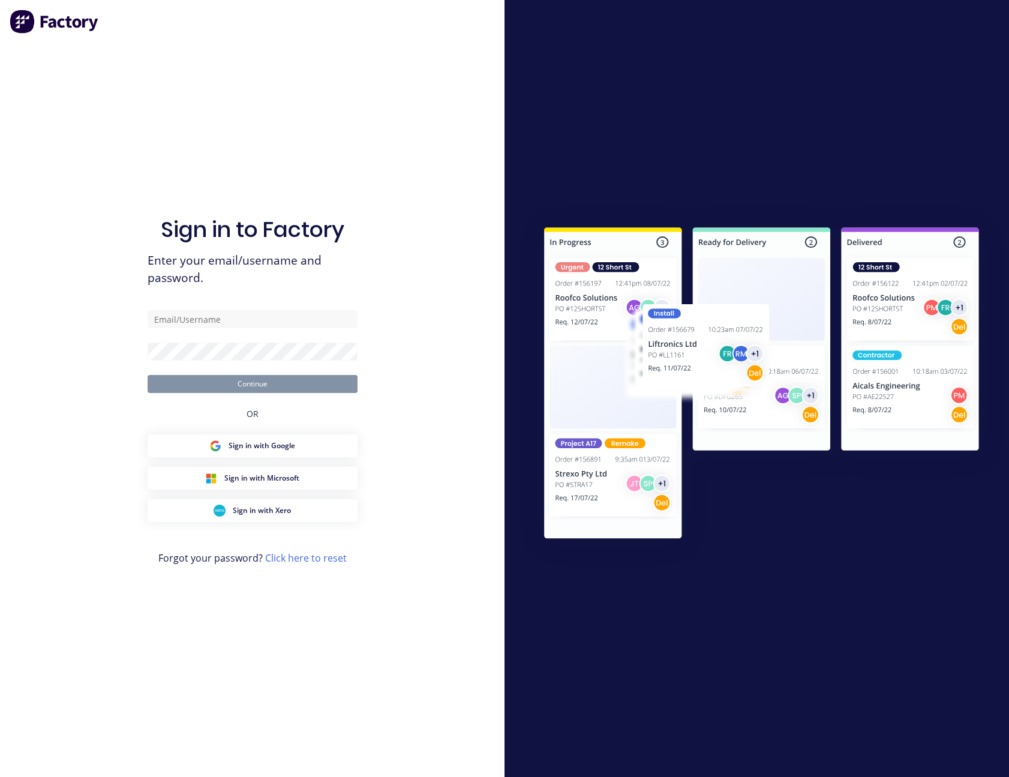  I want to click on span: Sign in with Microsoft, so click(262, 478).